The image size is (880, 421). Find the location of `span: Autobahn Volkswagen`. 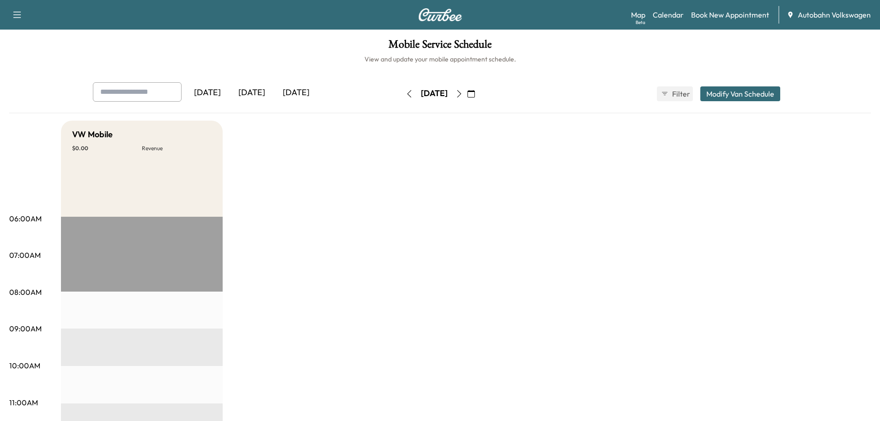

span: Autobahn Volkswagen is located at coordinates (834, 15).